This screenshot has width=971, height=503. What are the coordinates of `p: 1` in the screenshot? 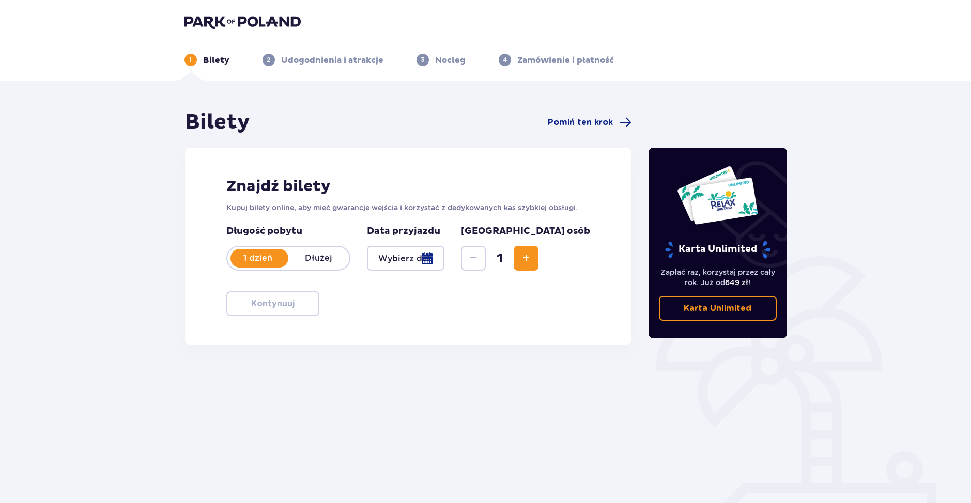 It's located at (190, 60).